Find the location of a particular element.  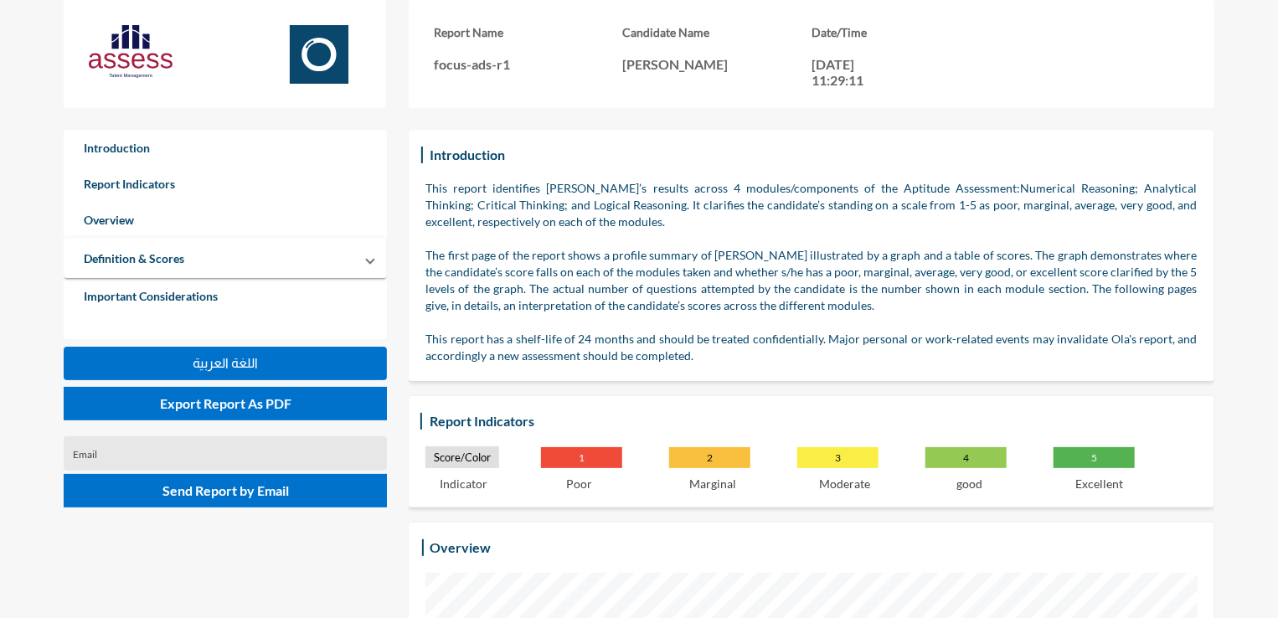

a: Introduction is located at coordinates (225, 147).